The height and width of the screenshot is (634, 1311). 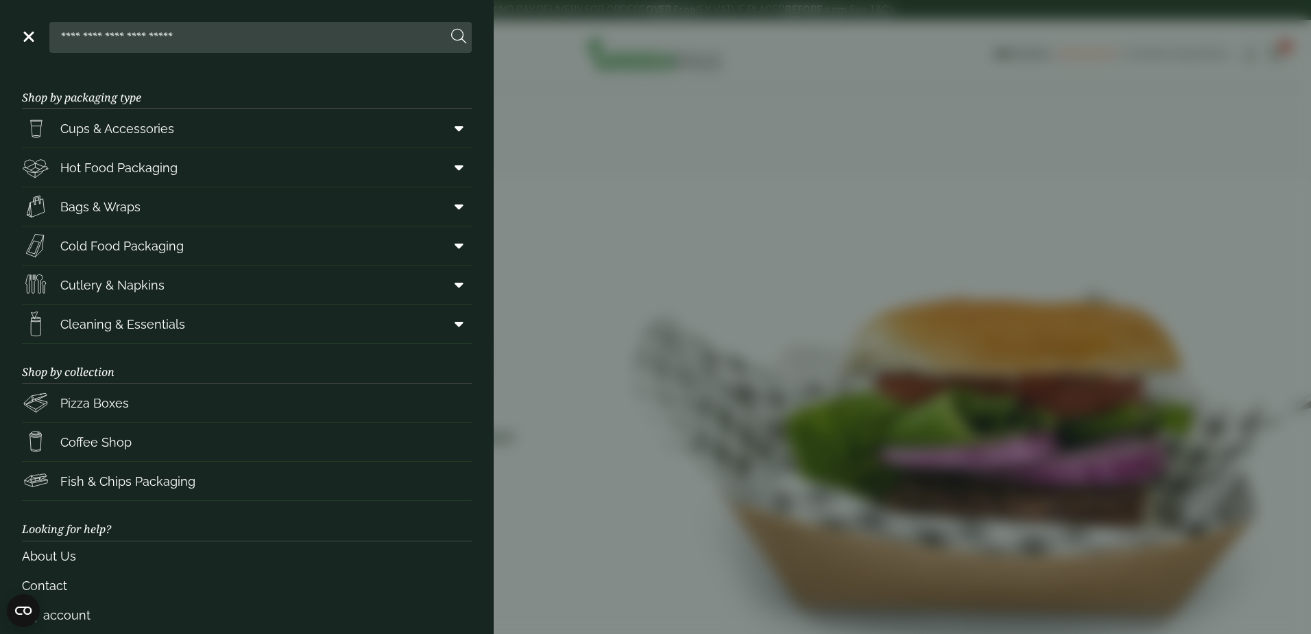 What do you see at coordinates (247, 403) in the screenshot?
I see `a: Pizza Boxes` at bounding box center [247, 403].